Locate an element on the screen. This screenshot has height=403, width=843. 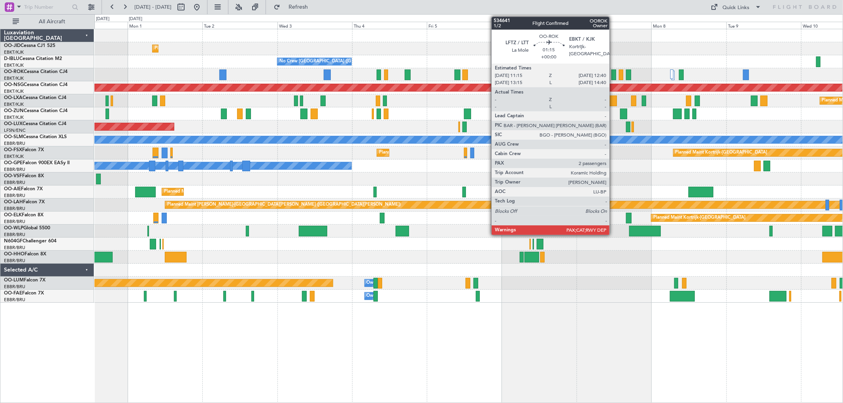
span: OO-FAE is located at coordinates (13, 294).